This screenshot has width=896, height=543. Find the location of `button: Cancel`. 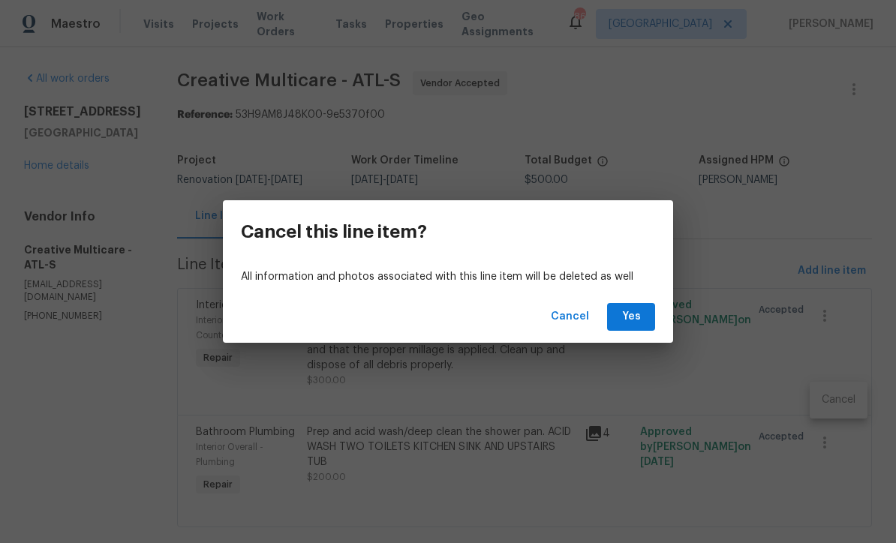

button: Cancel is located at coordinates (570, 317).